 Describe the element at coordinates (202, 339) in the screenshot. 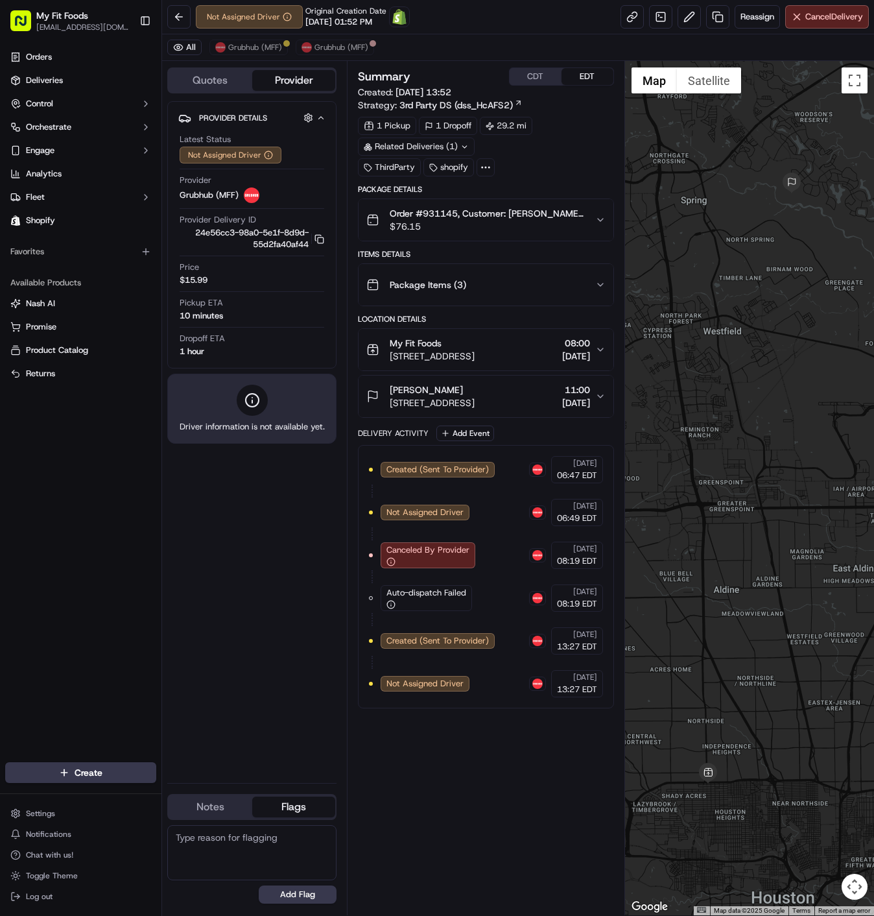

I see `span: Dropoff ETA` at that location.